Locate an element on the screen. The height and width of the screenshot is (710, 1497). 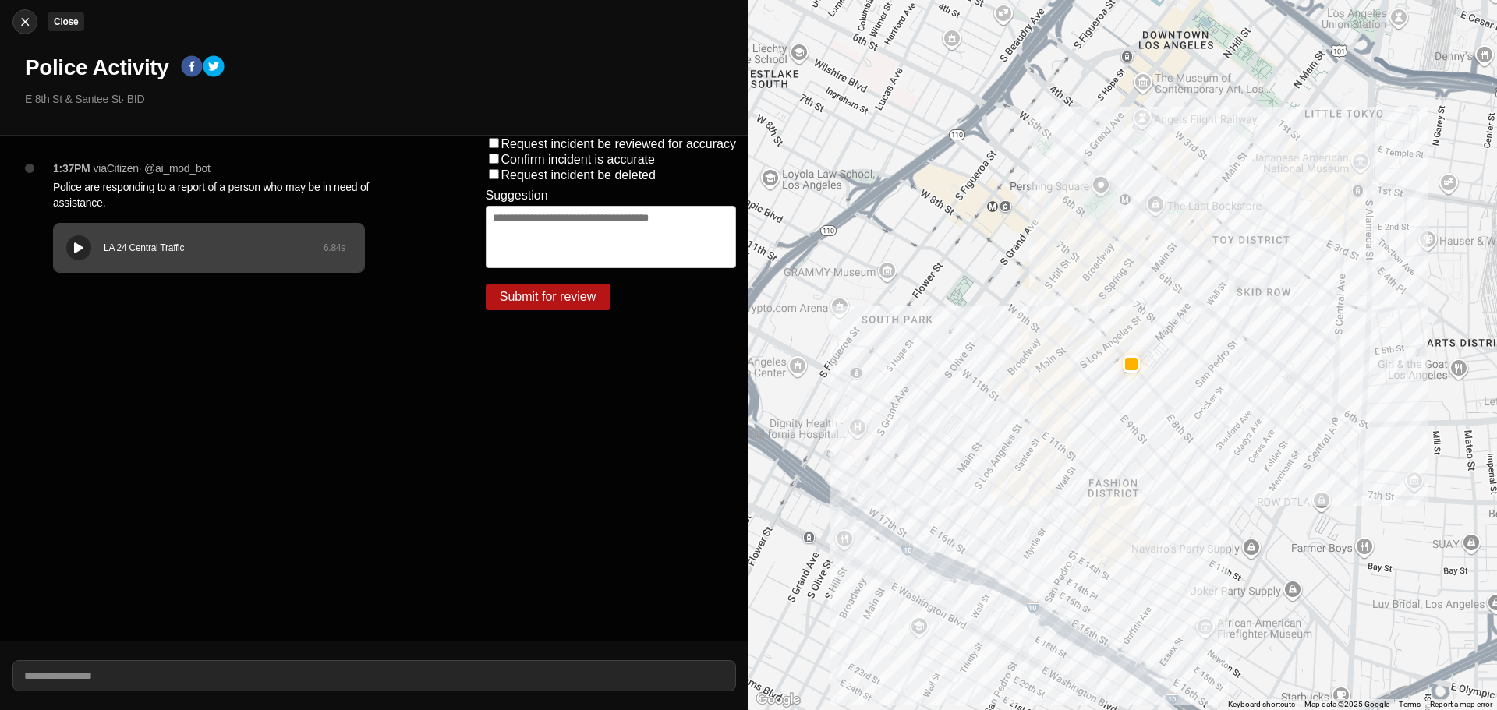
label: Suggestion is located at coordinates (517, 196).